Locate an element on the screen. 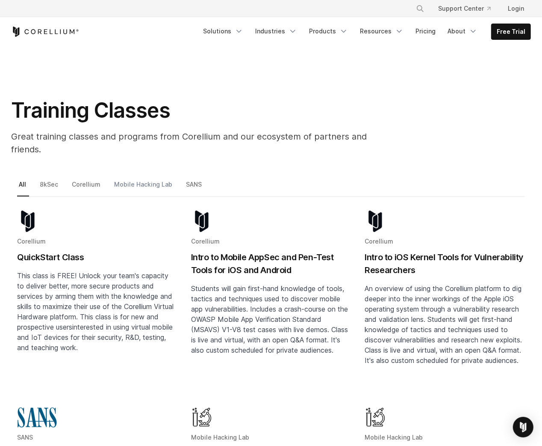 The width and height of the screenshot is (542, 446). span: SANS is located at coordinates (25, 437).